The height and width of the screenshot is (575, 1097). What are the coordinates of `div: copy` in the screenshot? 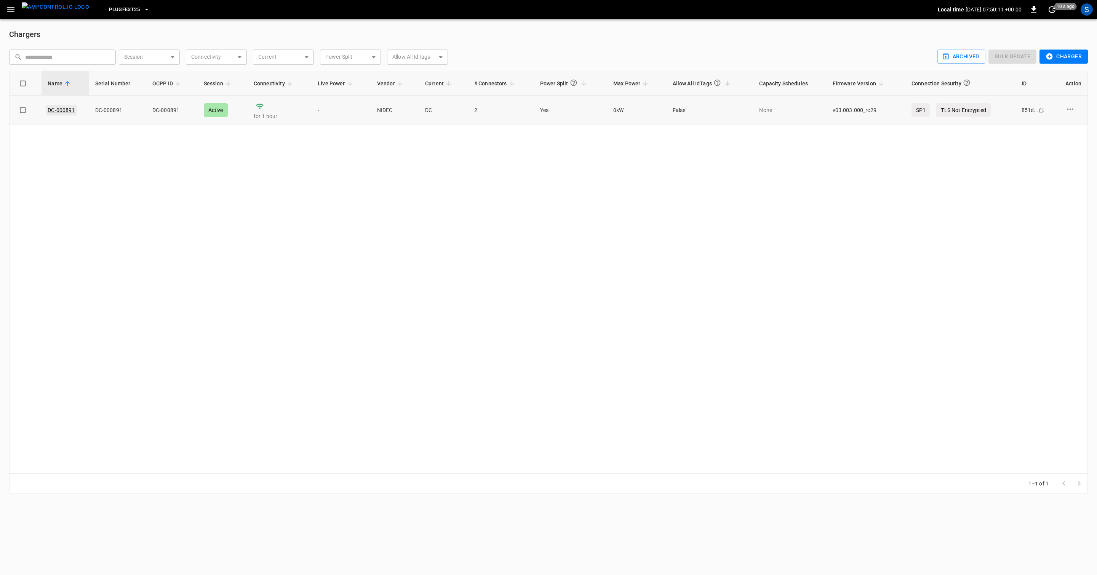 It's located at (1042, 110).